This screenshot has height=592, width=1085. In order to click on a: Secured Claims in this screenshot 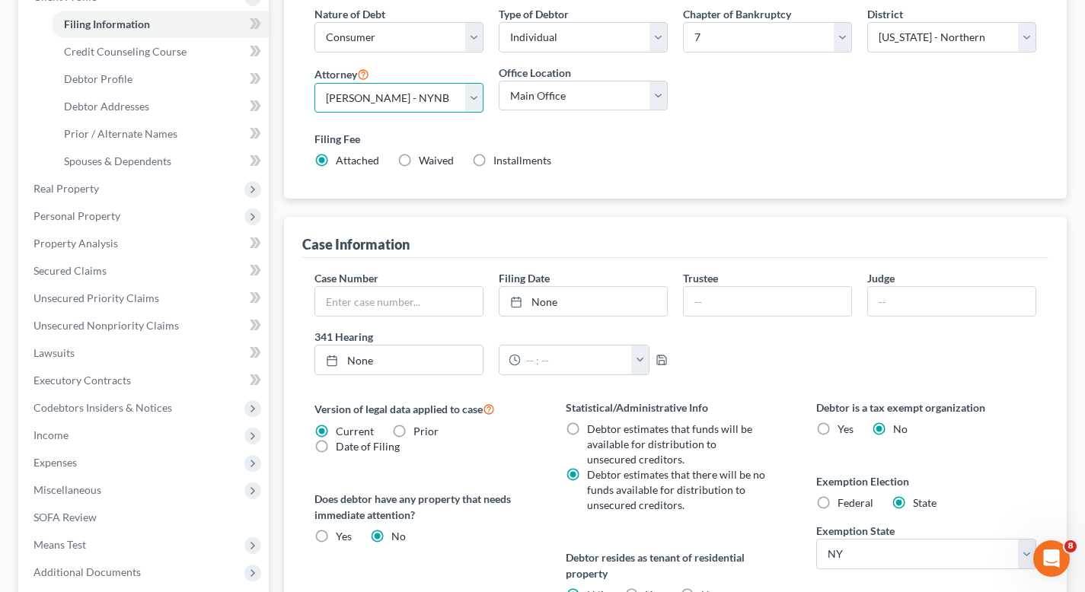, I will do `click(145, 271)`.